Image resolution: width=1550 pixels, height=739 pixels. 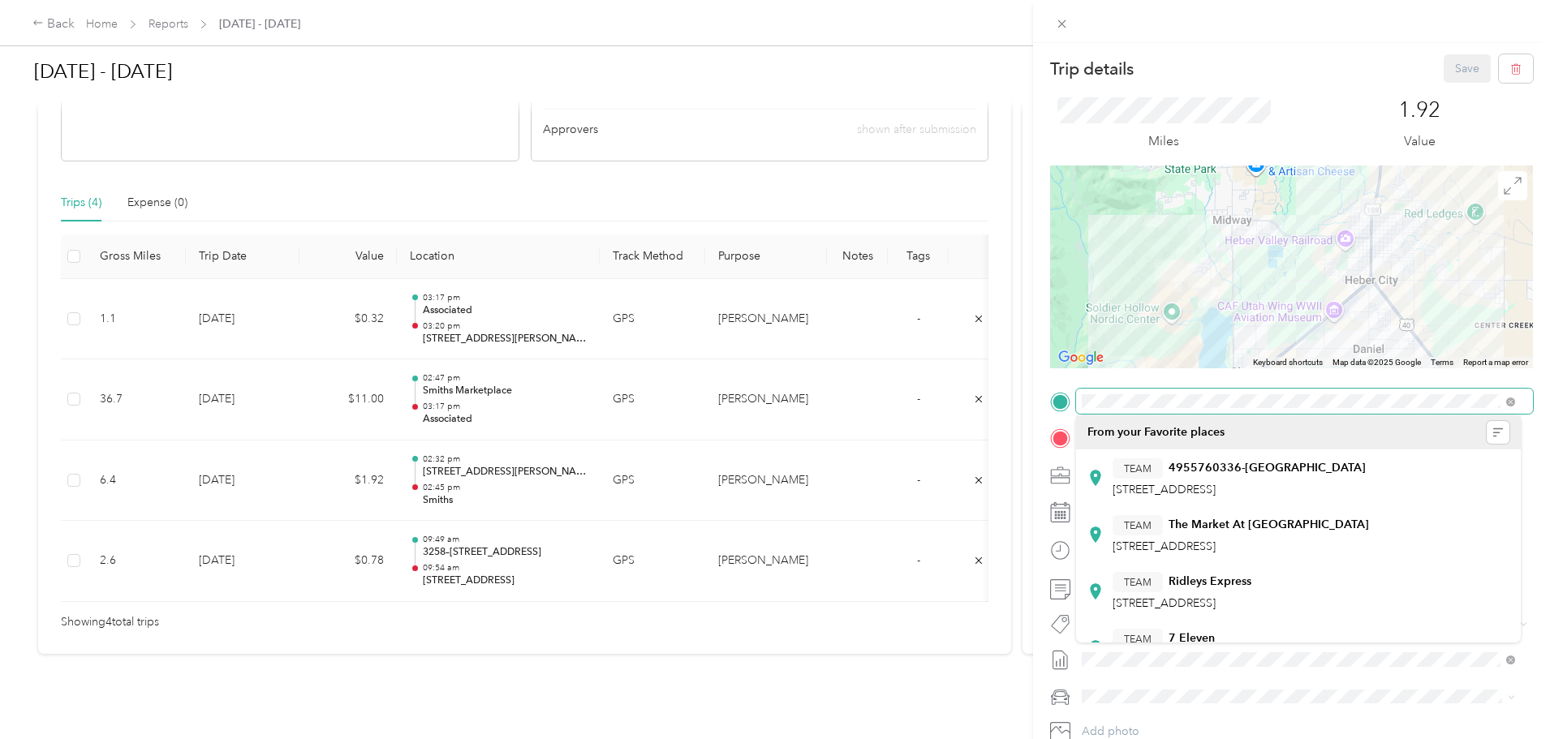 I want to click on img: Google, so click(x=1081, y=358).